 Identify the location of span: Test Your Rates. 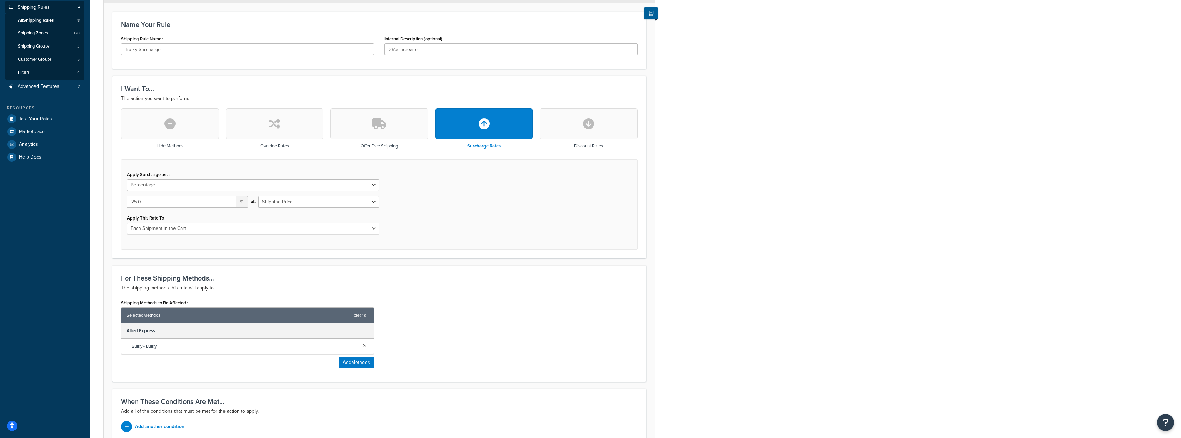
(36, 119).